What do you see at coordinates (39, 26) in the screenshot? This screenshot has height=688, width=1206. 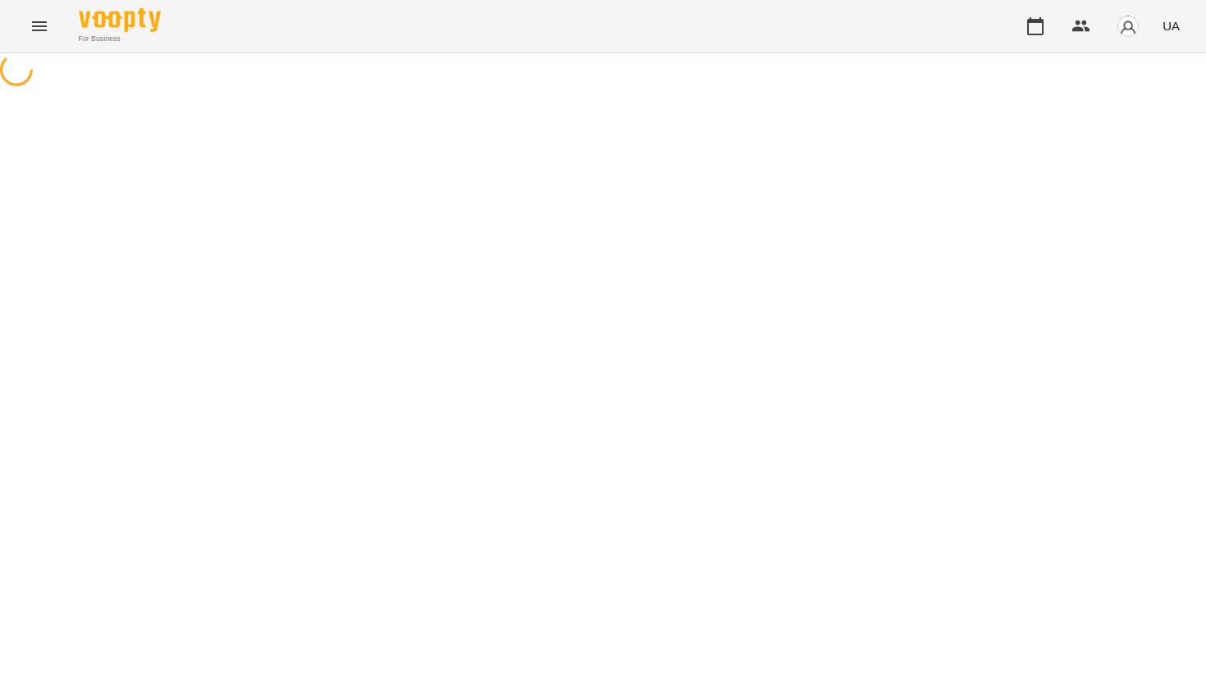 I see `button: Menu` at bounding box center [39, 26].